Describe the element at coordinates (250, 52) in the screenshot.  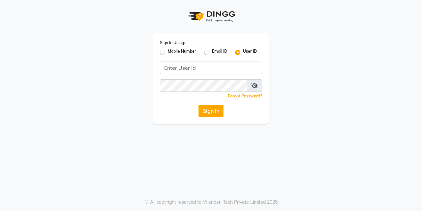
I see `label: User ID` at that location.